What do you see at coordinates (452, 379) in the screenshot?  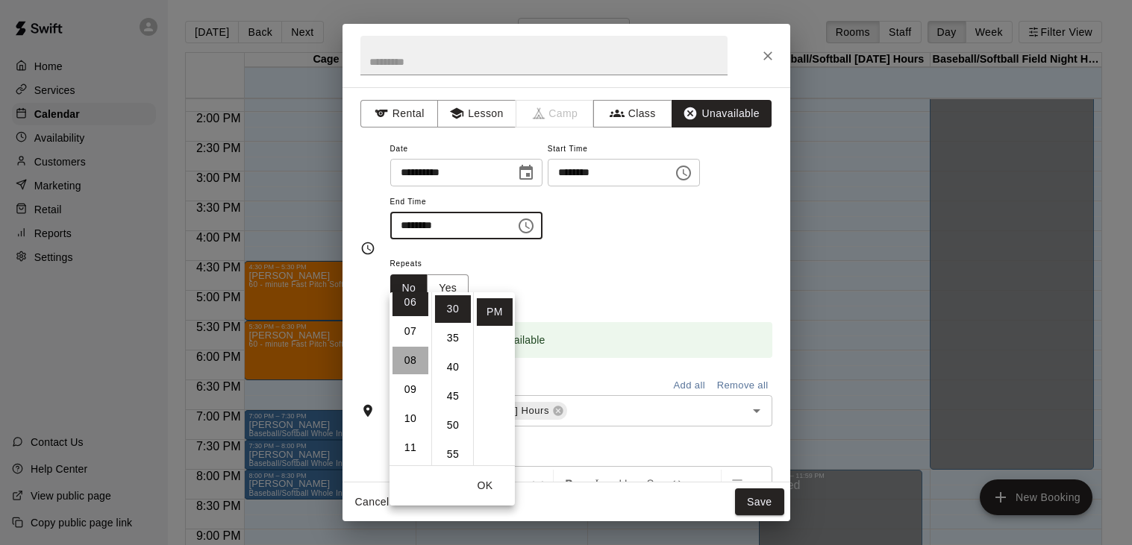 I see `ul: Select minutes` at bounding box center [452, 379].